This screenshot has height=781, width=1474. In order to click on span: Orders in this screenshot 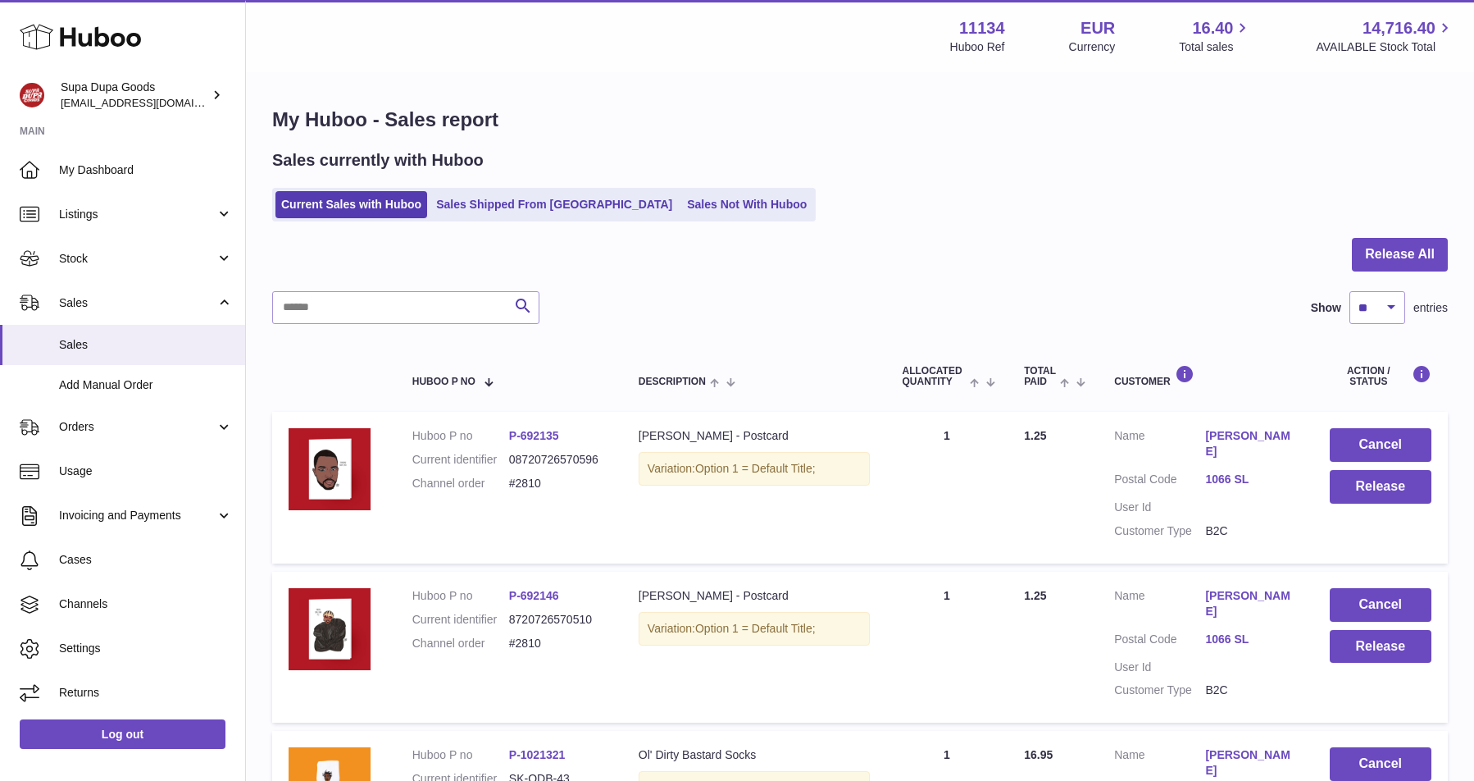, I will do `click(137, 426)`.